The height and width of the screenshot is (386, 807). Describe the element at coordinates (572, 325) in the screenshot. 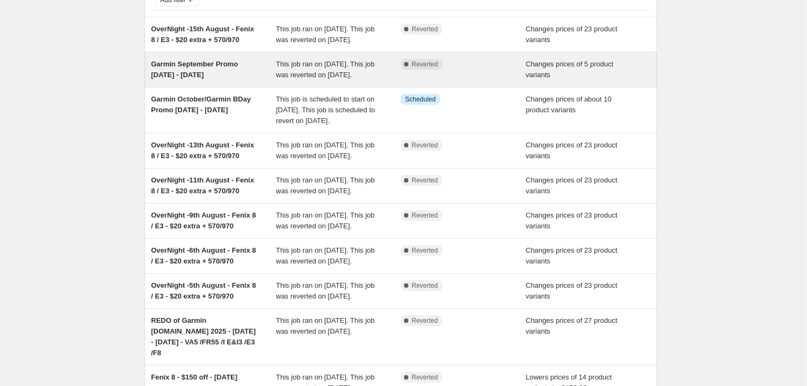

I see `span: Changes prices of 27 product variants` at that location.